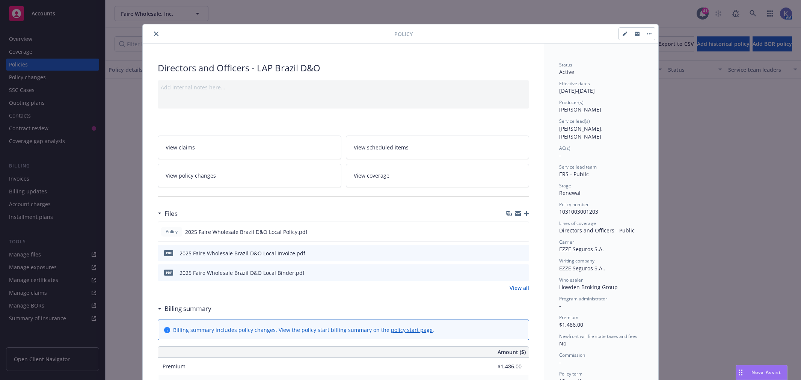 This screenshot has width=801, height=380. What do you see at coordinates (437, 175) in the screenshot?
I see `a: View coverage` at bounding box center [437, 175].